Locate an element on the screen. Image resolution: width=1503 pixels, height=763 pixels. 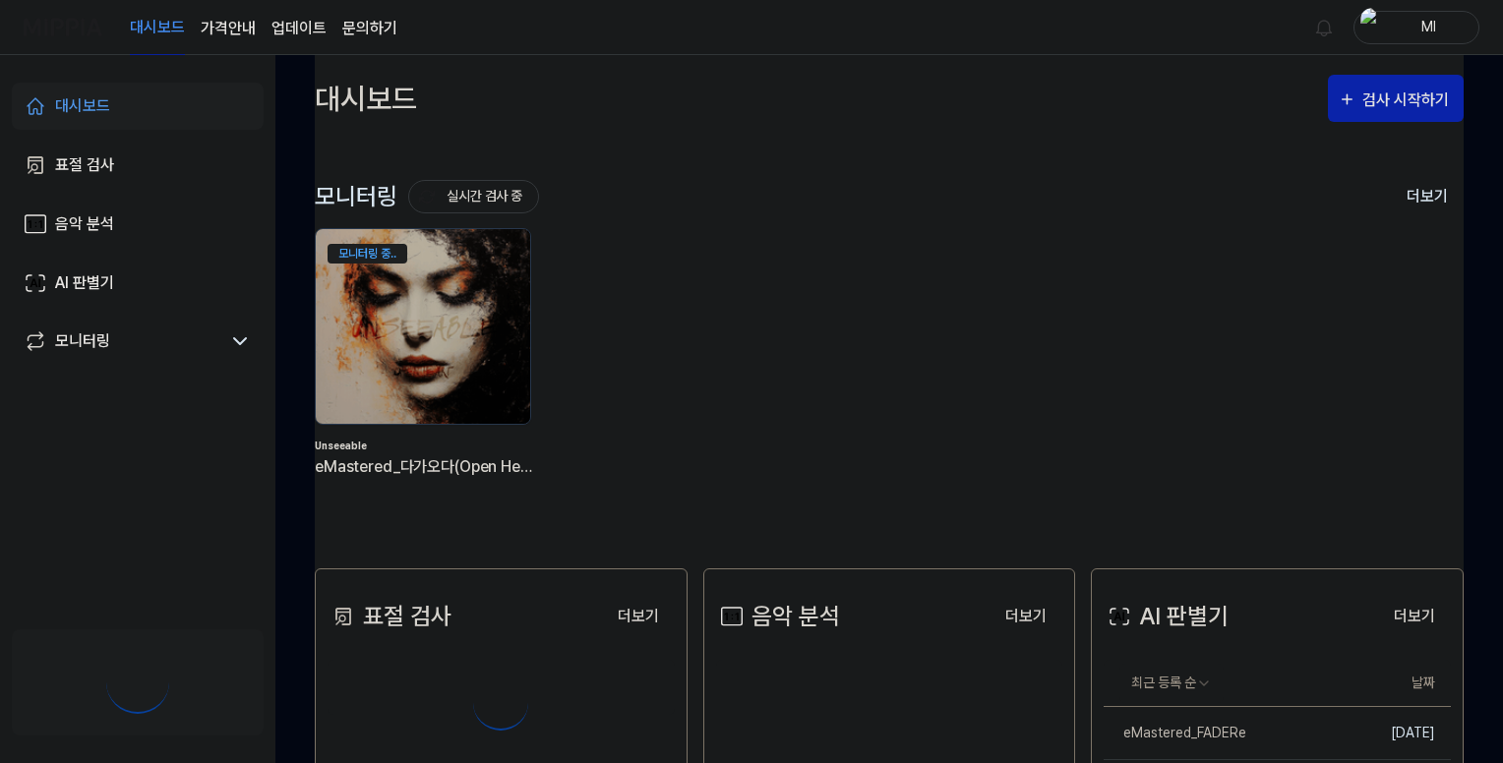
div: Unseeable is located at coordinates (425, 447).